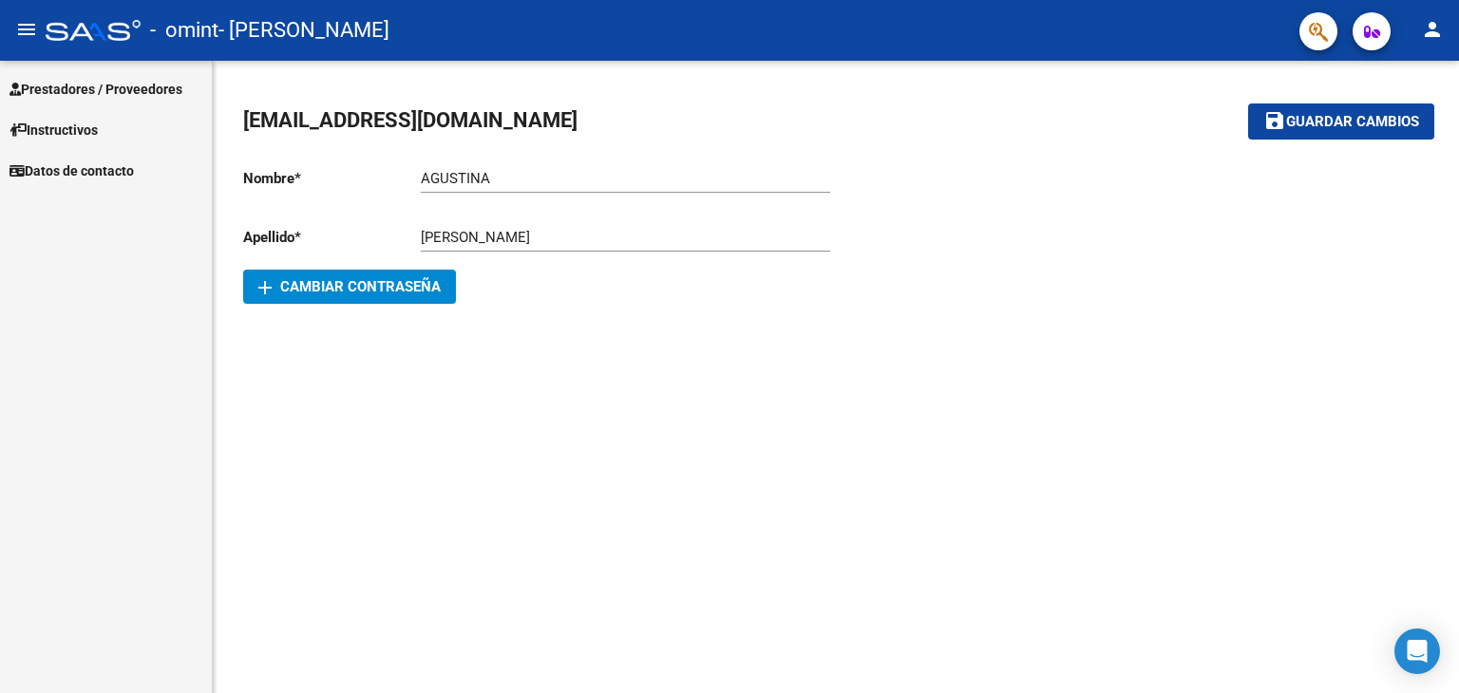  What do you see at coordinates (27, 29) in the screenshot?
I see `mat-icon: menu` at bounding box center [27, 29].